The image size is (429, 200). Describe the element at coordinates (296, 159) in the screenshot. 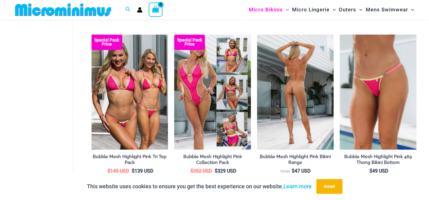

I see `h2: Bubble Mesh Highlight Pink Bikini Range` at that location.